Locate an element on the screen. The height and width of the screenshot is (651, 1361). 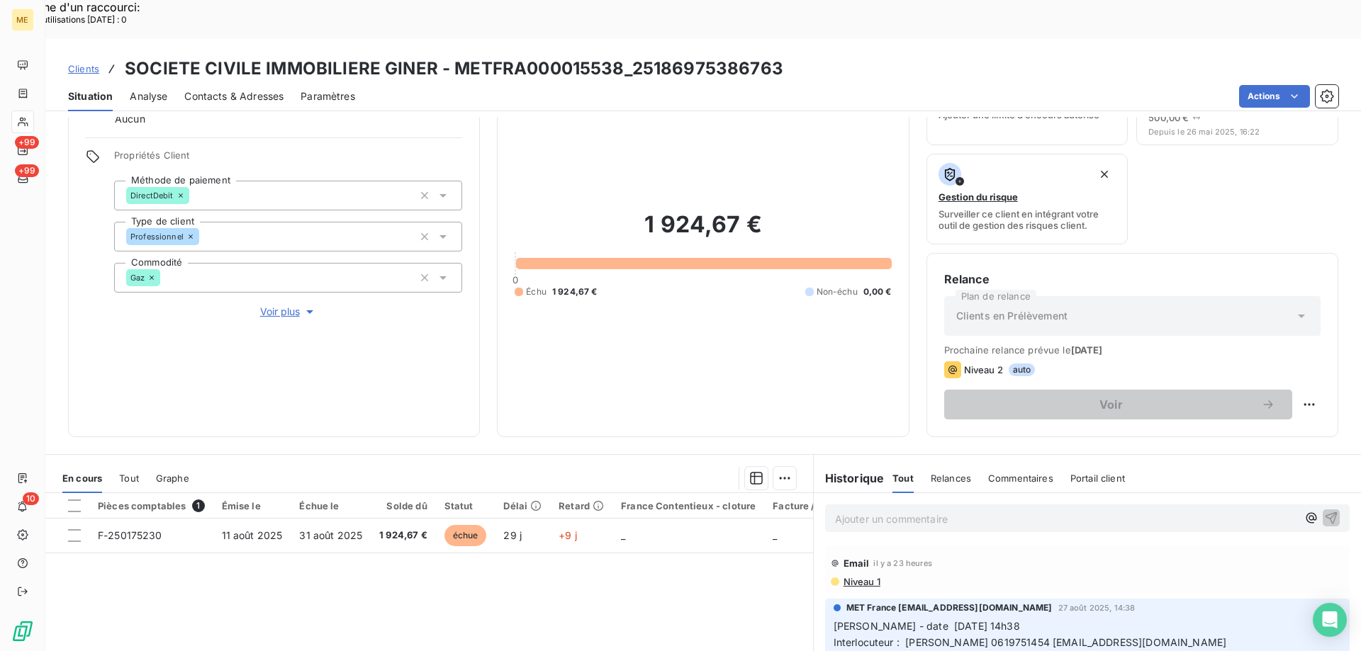
span: Email is located at coordinates (856, 563).